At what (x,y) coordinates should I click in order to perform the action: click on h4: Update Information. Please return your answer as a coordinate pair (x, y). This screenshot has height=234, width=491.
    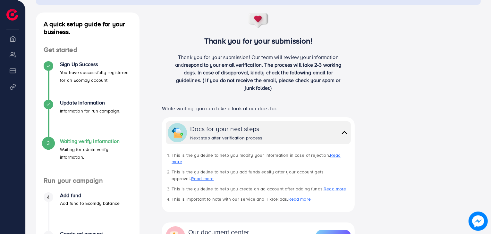
    Looking at the image, I should click on (90, 103).